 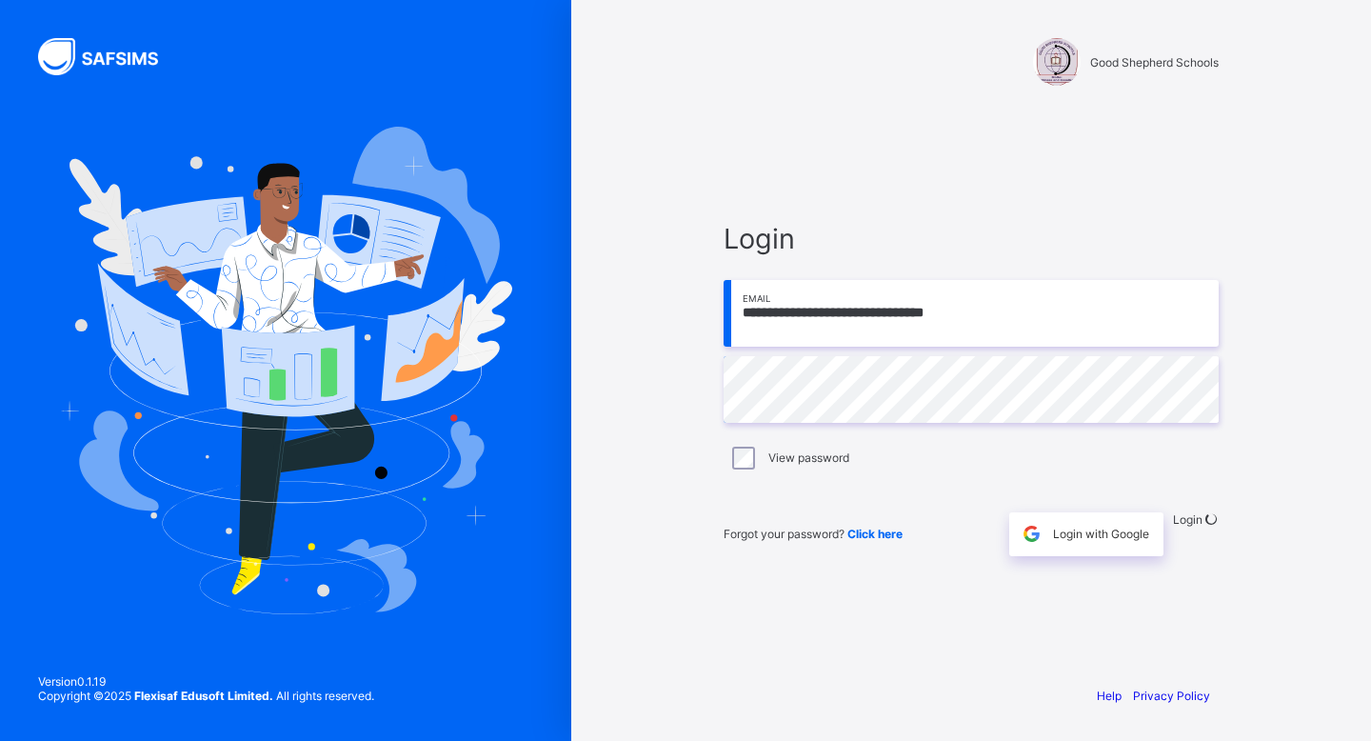 What do you see at coordinates (286, 370) in the screenshot?
I see `img: Hero Image` at bounding box center [286, 370].